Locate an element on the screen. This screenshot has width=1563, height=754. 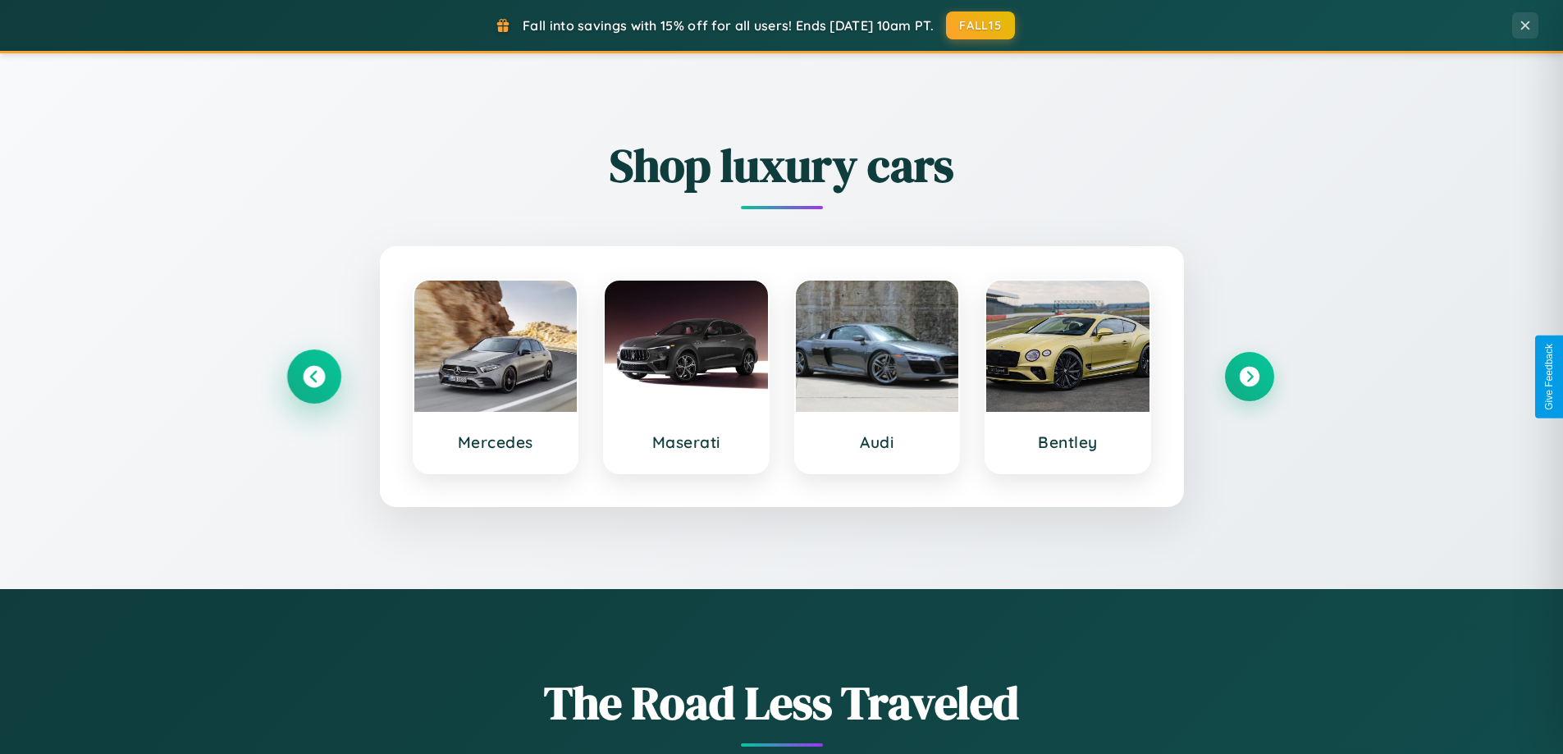
div: Give Feedback is located at coordinates (1549, 377).